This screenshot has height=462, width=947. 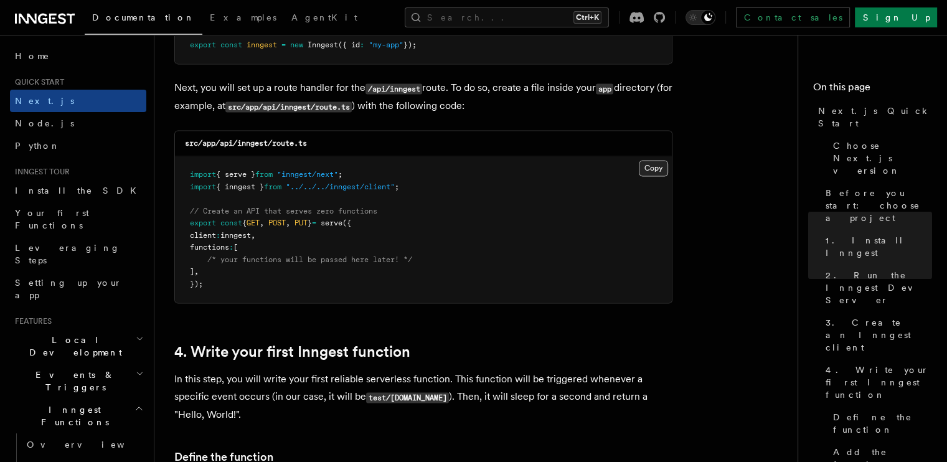 I want to click on a: Examples, so click(x=243, y=19).